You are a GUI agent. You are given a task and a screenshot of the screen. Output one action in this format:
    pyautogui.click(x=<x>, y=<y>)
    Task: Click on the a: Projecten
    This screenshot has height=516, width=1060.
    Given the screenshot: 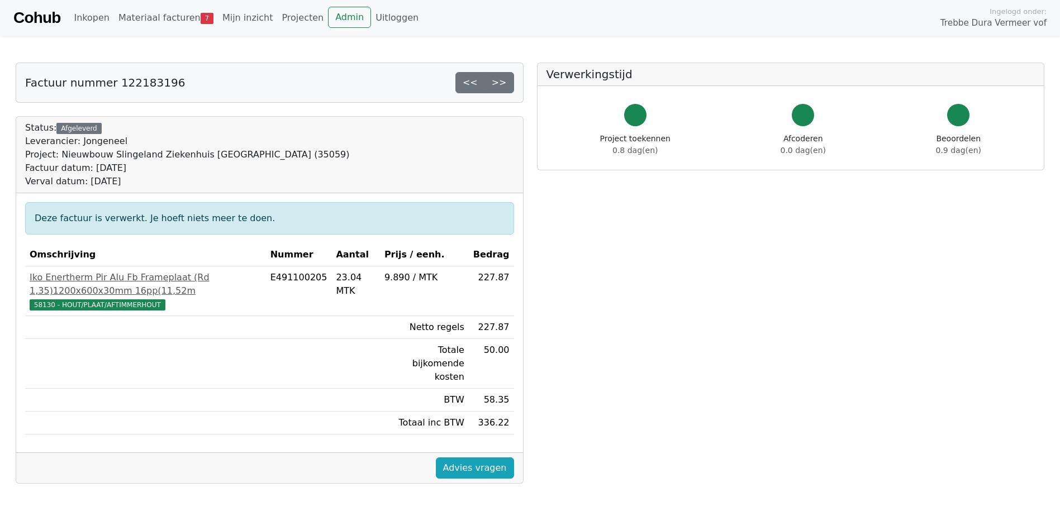 What is the action you would take?
    pyautogui.click(x=302, y=18)
    